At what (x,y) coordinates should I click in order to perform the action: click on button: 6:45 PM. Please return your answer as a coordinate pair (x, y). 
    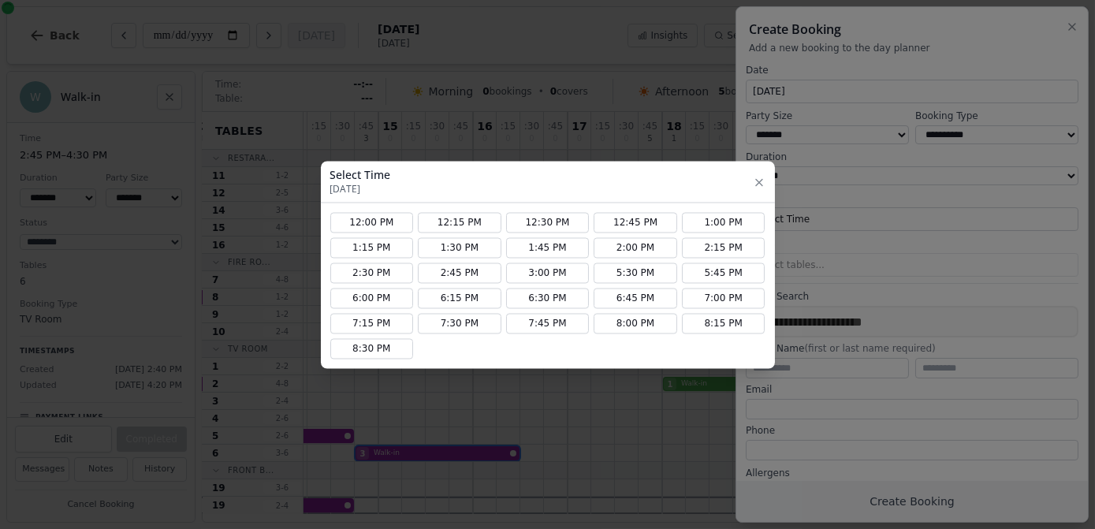
    Looking at the image, I should click on (635, 298).